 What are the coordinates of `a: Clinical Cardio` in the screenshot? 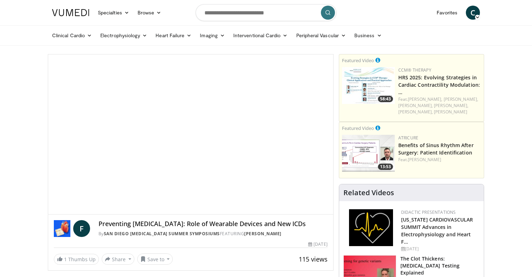 It's located at (72, 36).